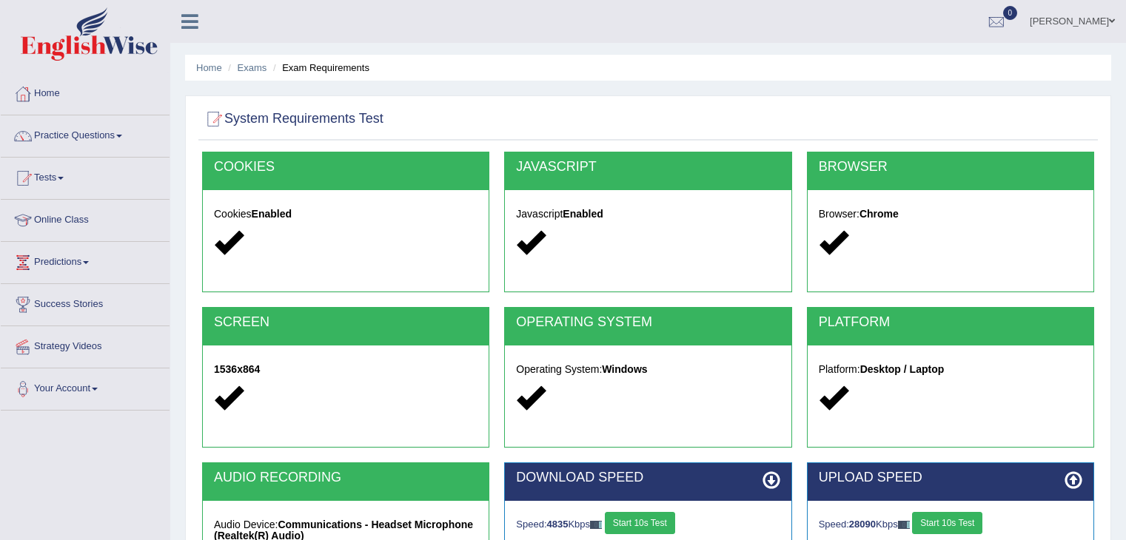 This screenshot has width=1126, height=540. I want to click on span: 0, so click(1010, 13).